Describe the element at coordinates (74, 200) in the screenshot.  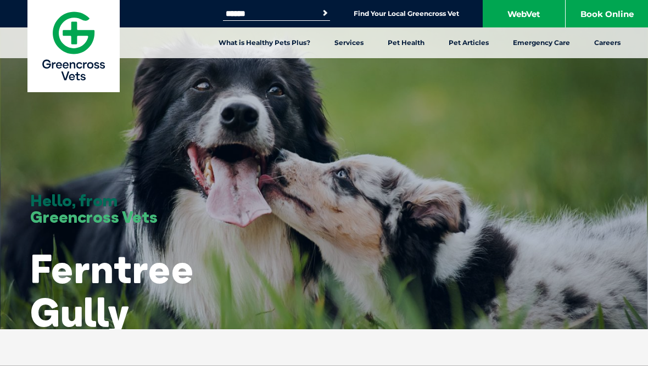
I see `span: Hello, from` at that location.